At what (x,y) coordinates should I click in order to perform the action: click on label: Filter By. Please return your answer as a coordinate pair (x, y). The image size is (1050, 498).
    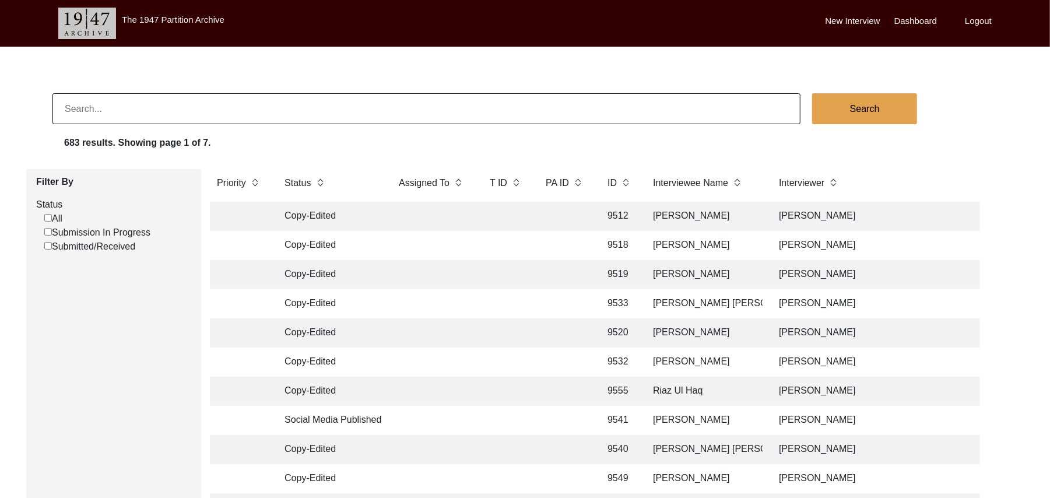
    Looking at the image, I should click on (114, 182).